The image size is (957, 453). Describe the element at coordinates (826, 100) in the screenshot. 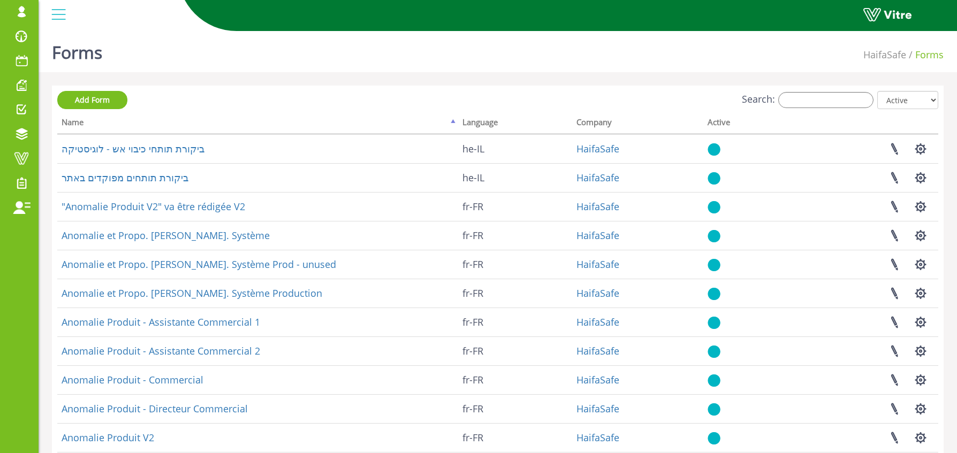

I see `input: Search:` at that location.